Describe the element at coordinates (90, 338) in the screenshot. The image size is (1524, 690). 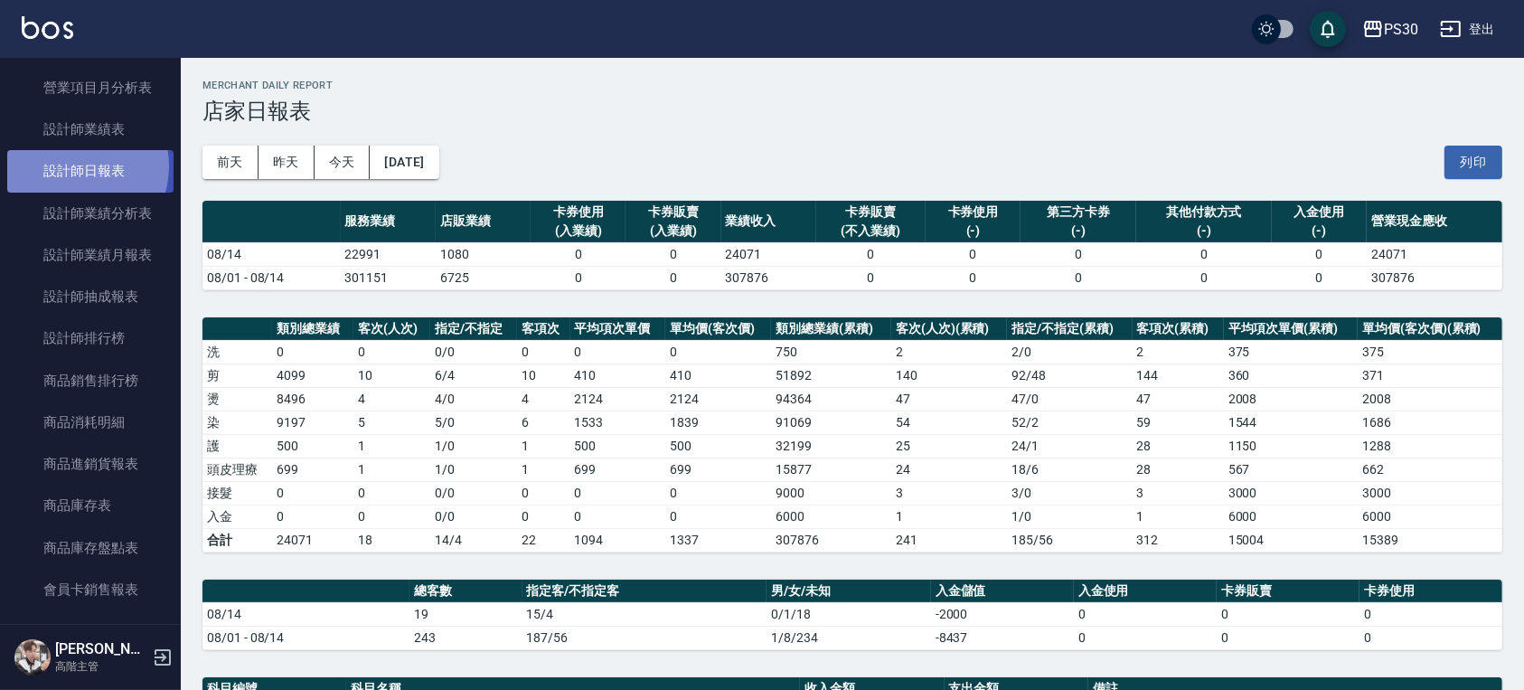
I see `a: 設計師排行榜` at that location.